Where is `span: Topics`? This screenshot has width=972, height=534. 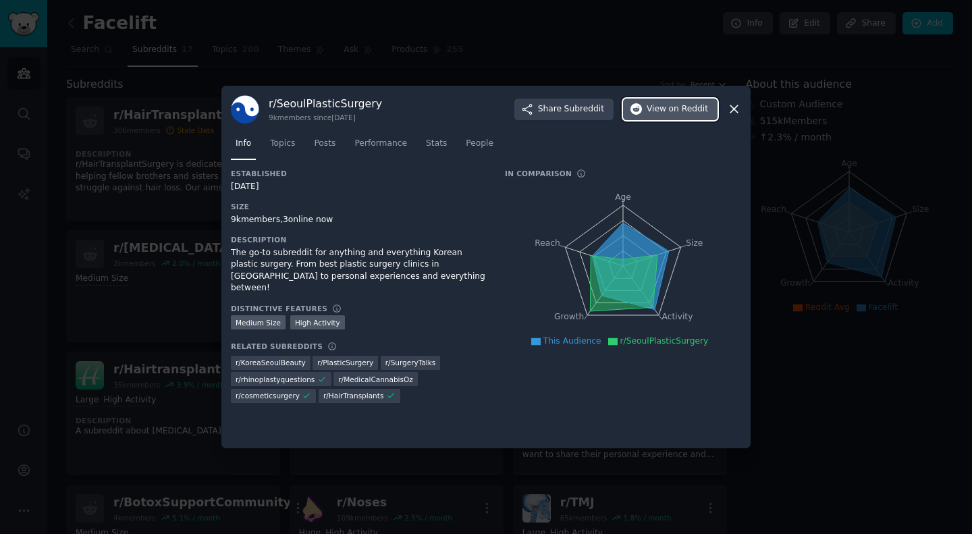
span: Topics is located at coordinates (282, 144).